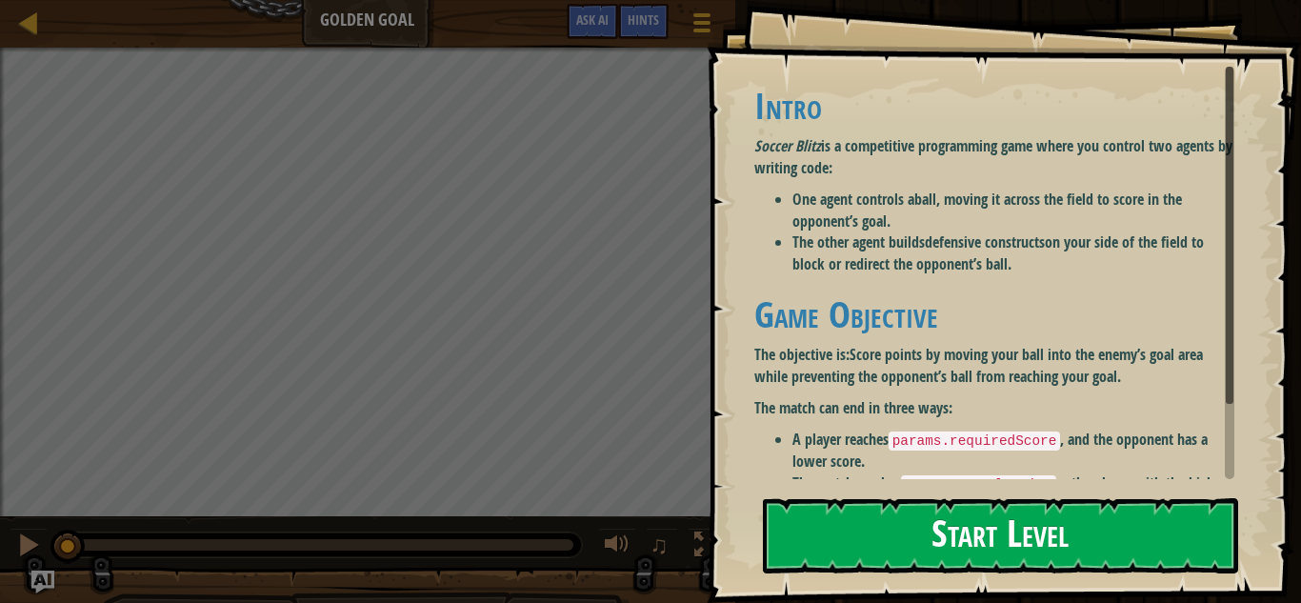 The height and width of the screenshot is (603, 1301). I want to click on button: Adjust volume, so click(617, 547).